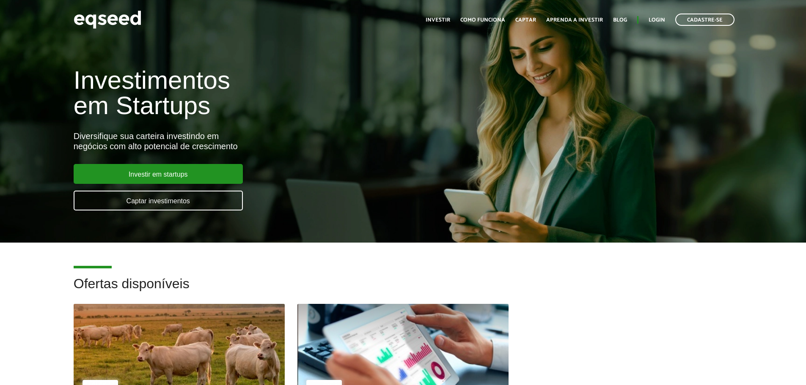 The height and width of the screenshot is (385, 806). Describe the element at coordinates (483, 20) in the screenshot. I see `a: Como funciona` at that location.